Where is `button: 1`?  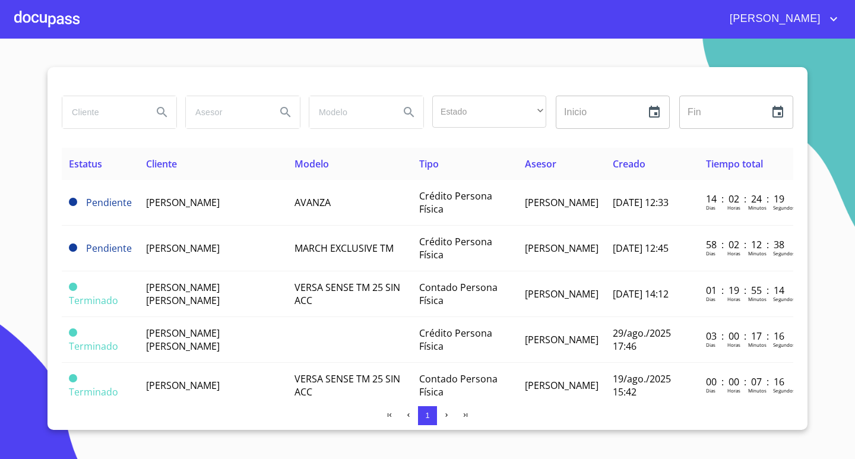
button: 1 is located at coordinates (428, 416).